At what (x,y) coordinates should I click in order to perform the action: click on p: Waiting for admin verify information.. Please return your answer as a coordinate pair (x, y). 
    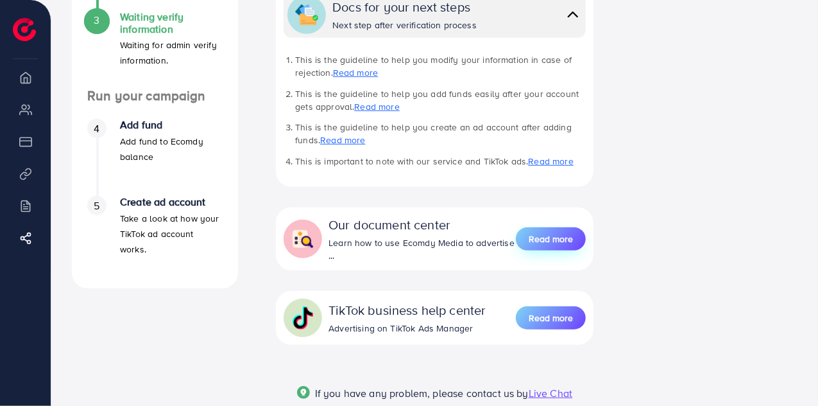
    Looking at the image, I should click on (171, 53).